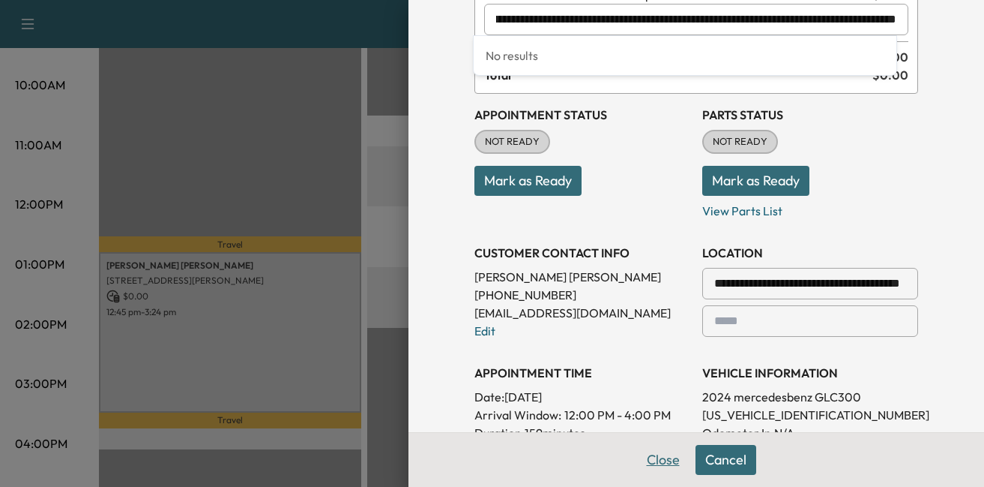 The width and height of the screenshot is (984, 487). Describe the element at coordinates (583, 115) in the screenshot. I see `h3: Appointment Status` at that location.